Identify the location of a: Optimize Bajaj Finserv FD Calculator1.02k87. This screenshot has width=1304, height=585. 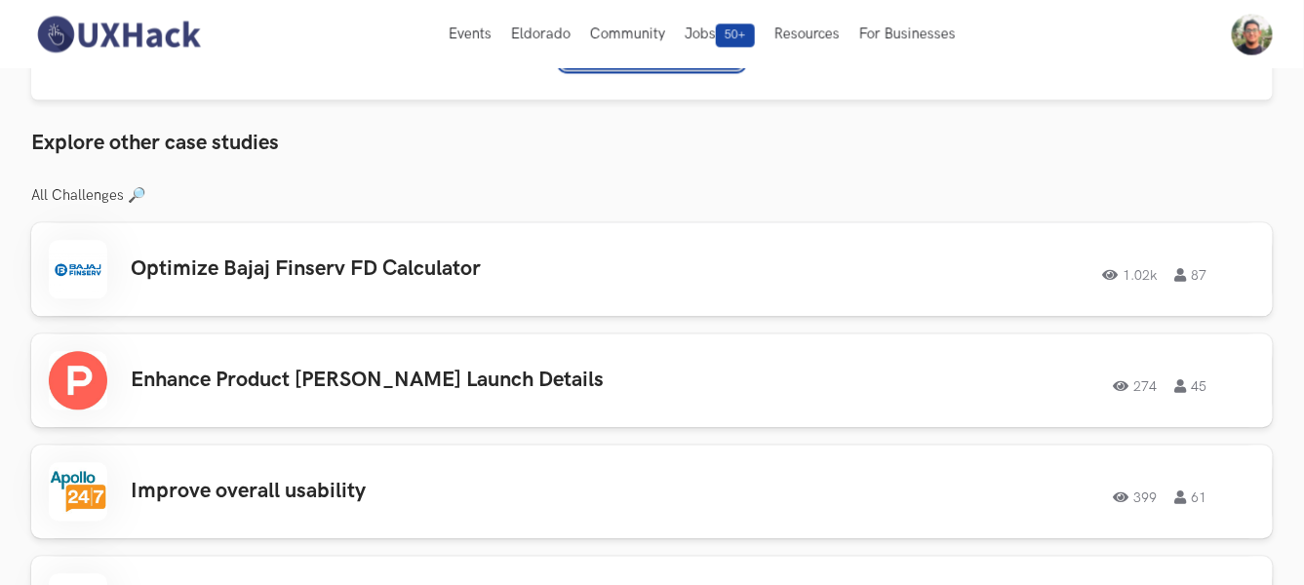
(651, 269).